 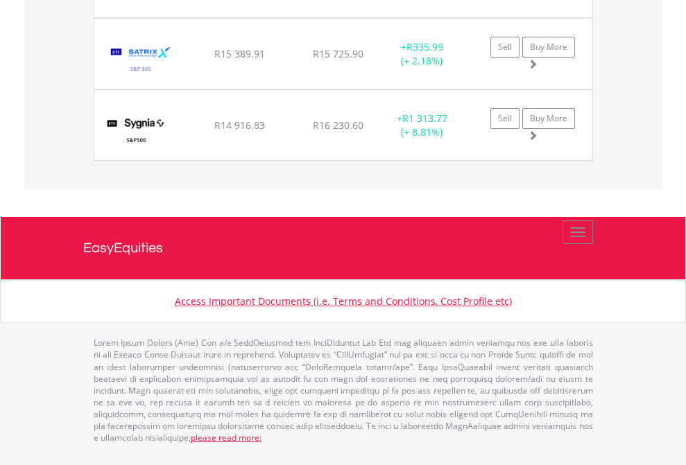 What do you see at coordinates (226, 438) in the screenshot?
I see `a: please read more:` at bounding box center [226, 438].